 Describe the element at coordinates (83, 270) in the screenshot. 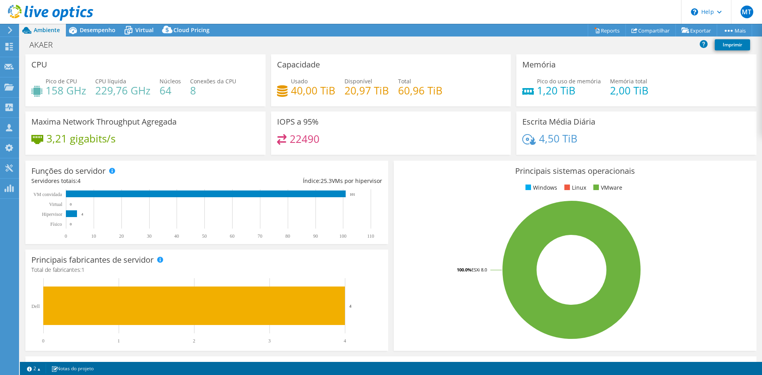

I see `span: 1` at that location.